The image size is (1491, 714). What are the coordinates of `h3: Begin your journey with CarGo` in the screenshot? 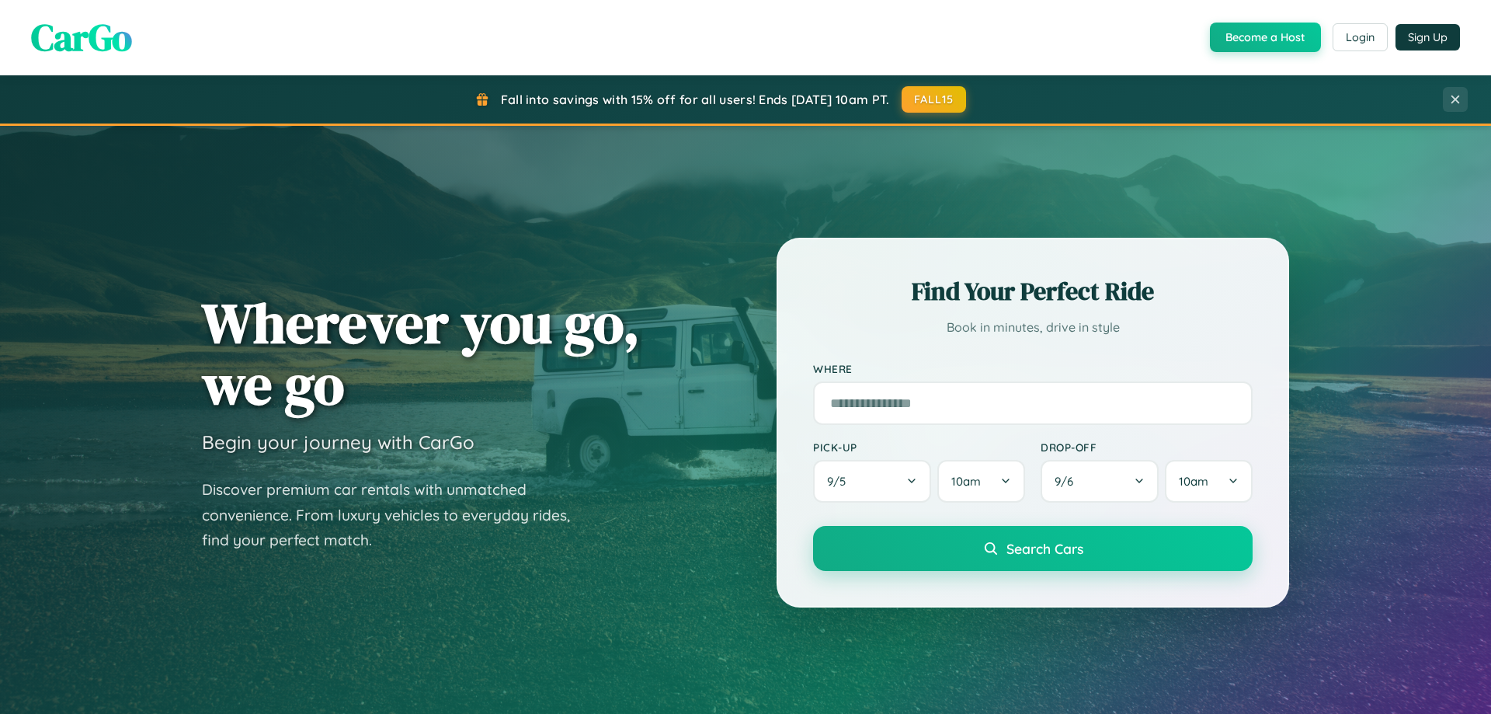 It's located at (338, 442).